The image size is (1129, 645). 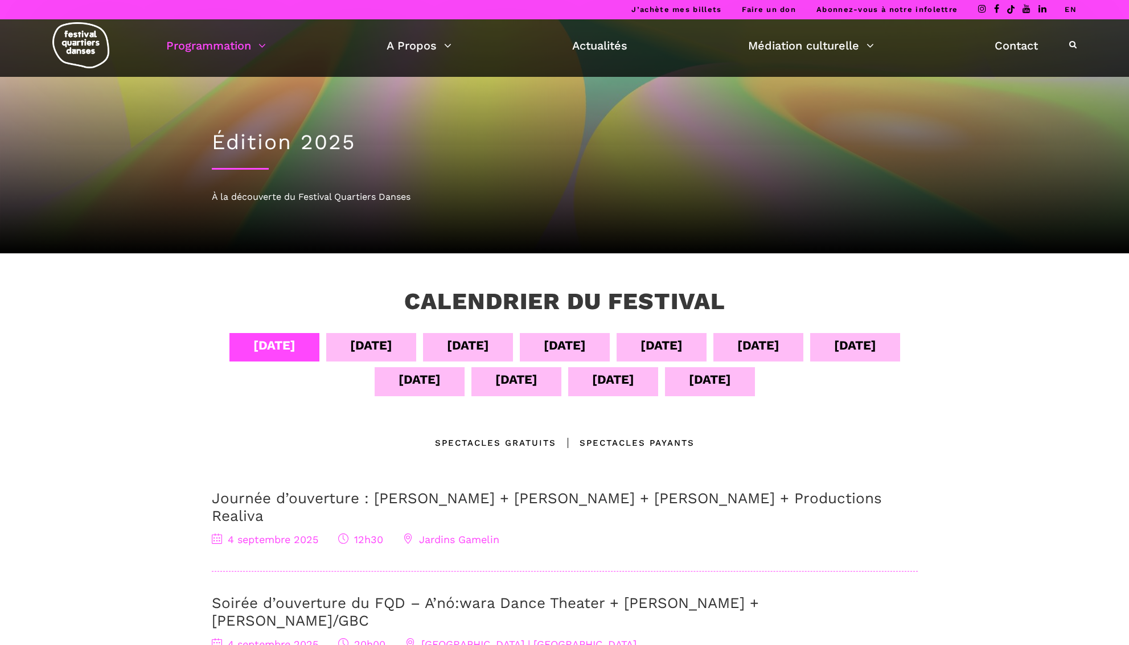 I want to click on span: Jardins Gamelin, so click(x=451, y=539).